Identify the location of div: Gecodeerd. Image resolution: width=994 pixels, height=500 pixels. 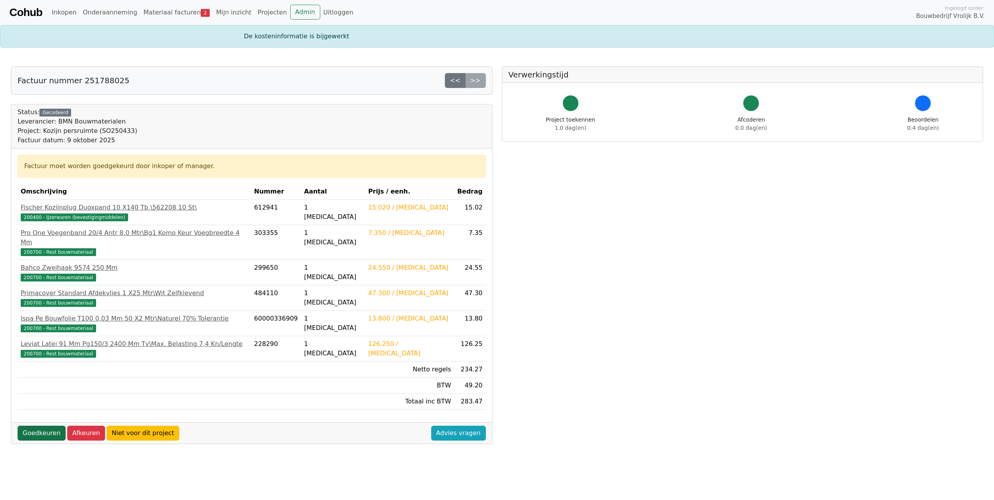
(55, 113).